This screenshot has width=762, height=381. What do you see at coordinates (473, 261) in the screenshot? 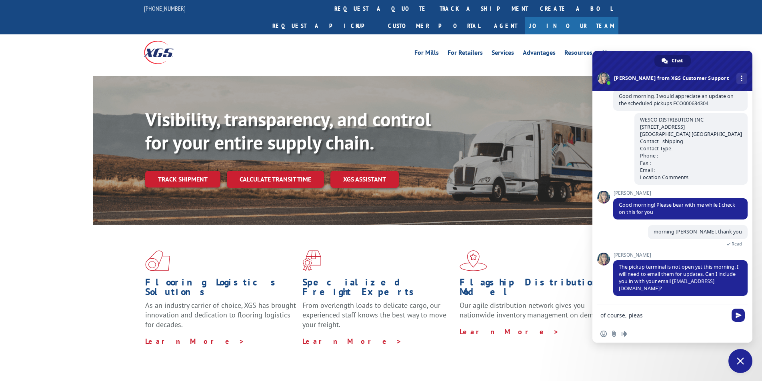
I see `img: xgs-icon-flagship-distribution-model-red` at bounding box center [473, 261].